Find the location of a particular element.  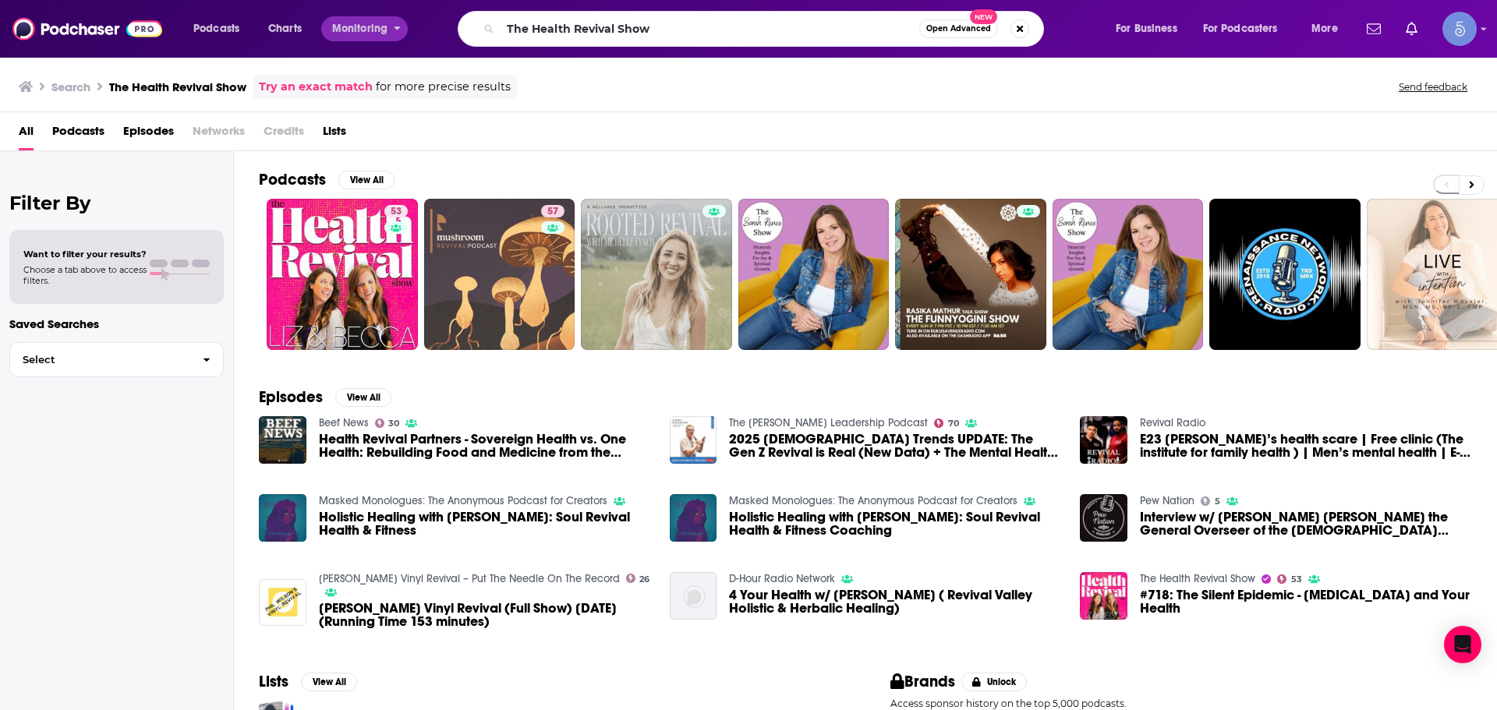

a: ListsView All is located at coordinates (308, 682).